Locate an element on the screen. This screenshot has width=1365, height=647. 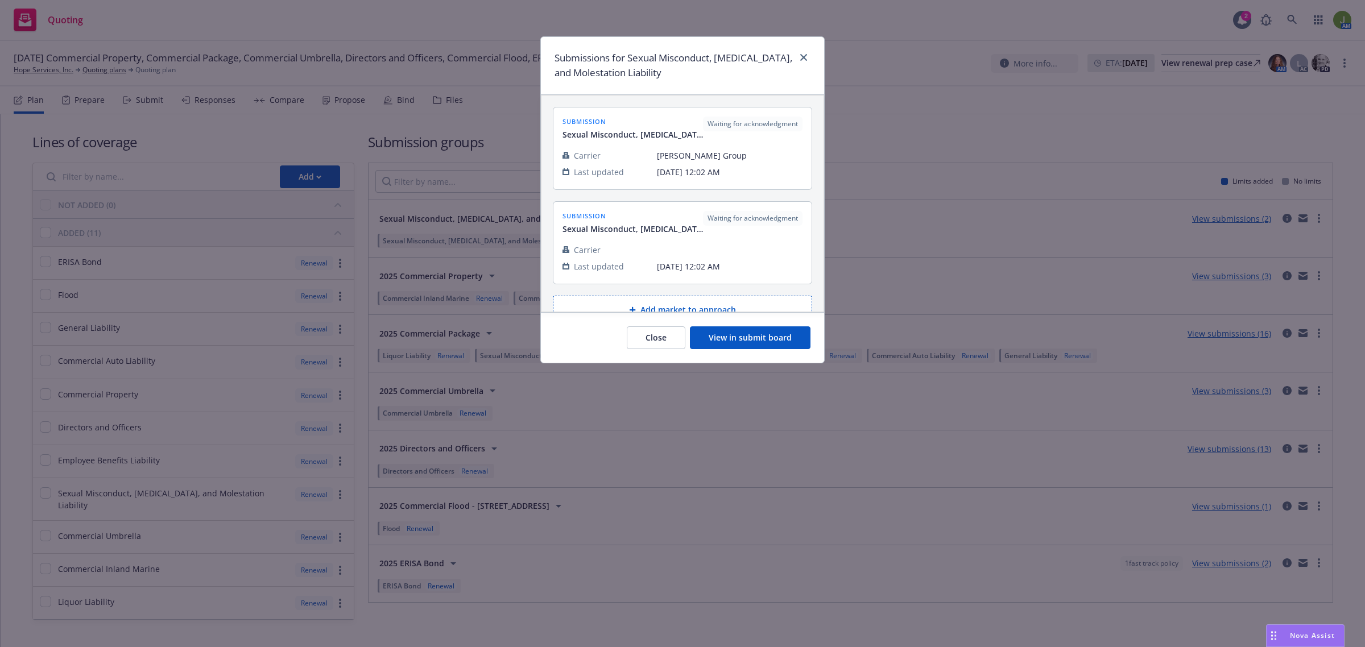
div: Drag to move is located at coordinates (1274, 636).